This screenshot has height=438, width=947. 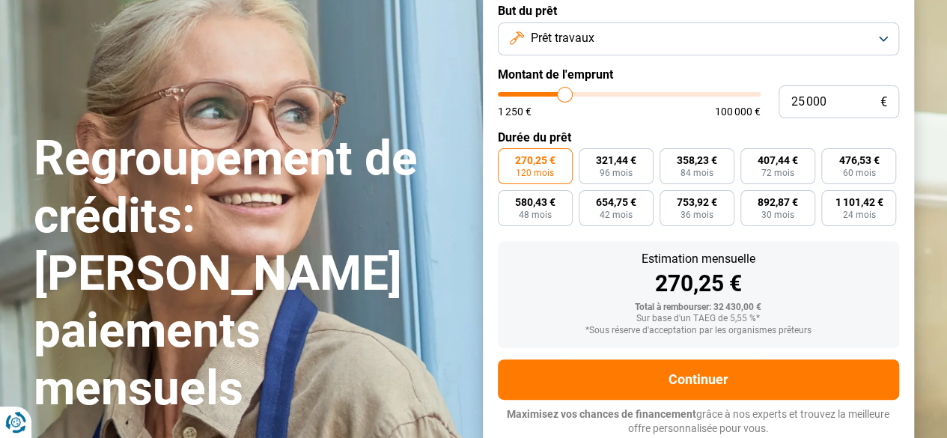 I want to click on button: Continuer, so click(x=698, y=379).